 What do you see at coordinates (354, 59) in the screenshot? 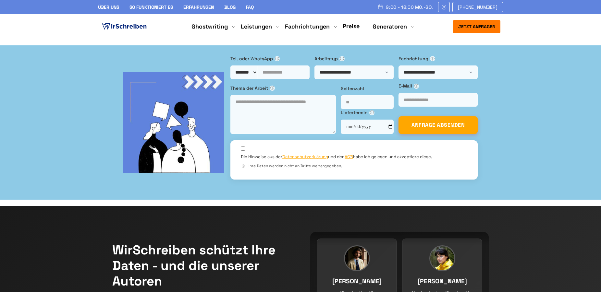
I see `label: Arbeitstyp` at bounding box center [354, 59].